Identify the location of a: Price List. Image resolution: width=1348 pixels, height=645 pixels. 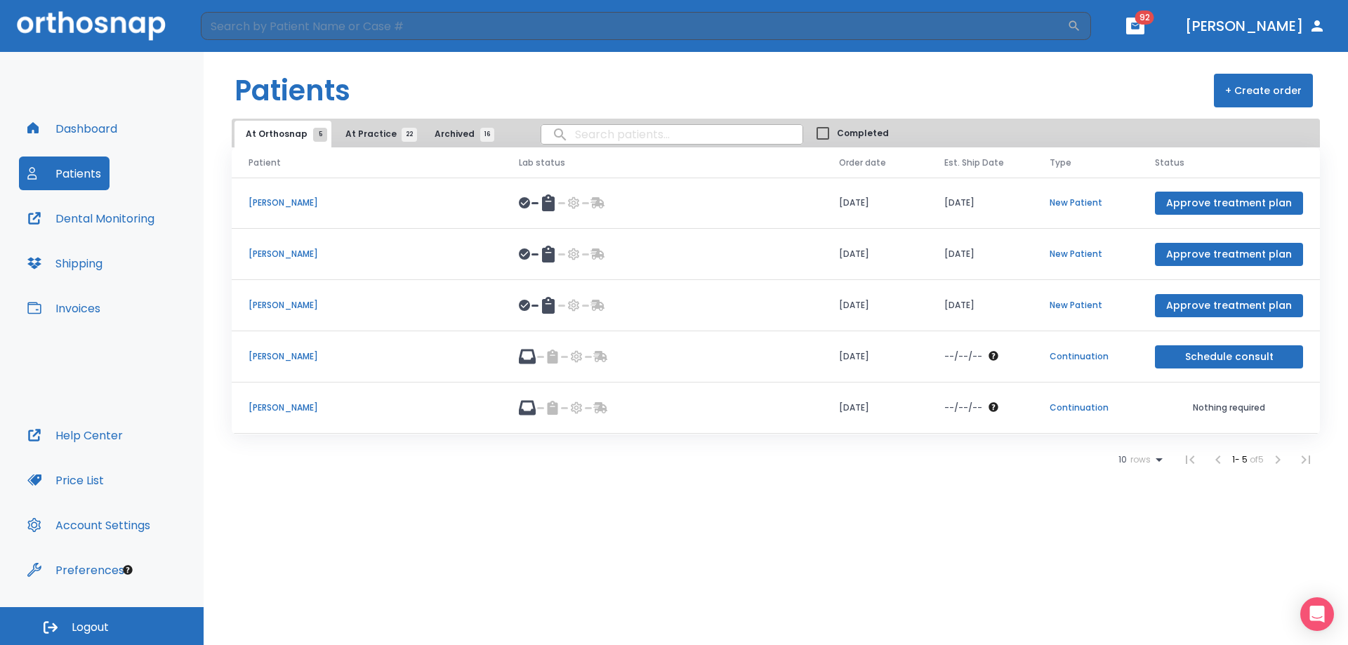
(65, 480).